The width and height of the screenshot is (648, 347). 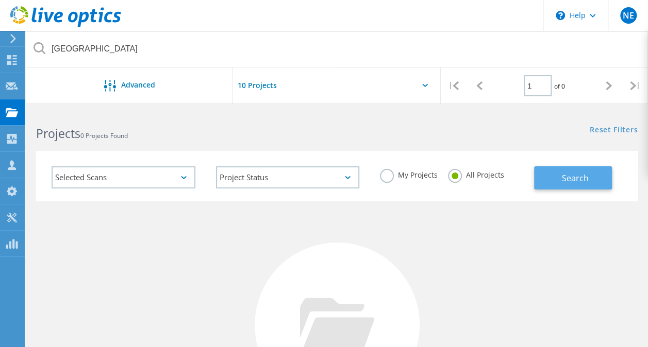 I want to click on span: Search, so click(x=575, y=178).